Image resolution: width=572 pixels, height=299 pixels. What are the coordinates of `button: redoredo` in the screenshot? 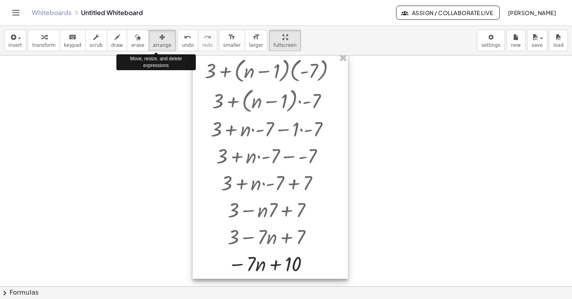 It's located at (207, 40).